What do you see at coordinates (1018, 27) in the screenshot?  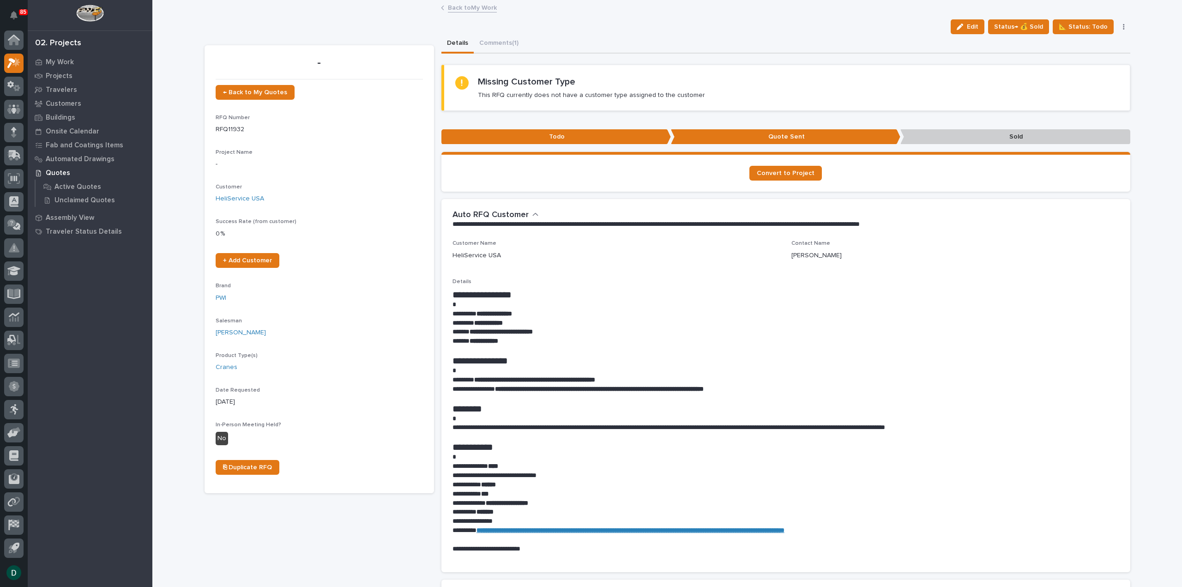 I see `span: Status→ 💰 Sold` at bounding box center [1018, 27].